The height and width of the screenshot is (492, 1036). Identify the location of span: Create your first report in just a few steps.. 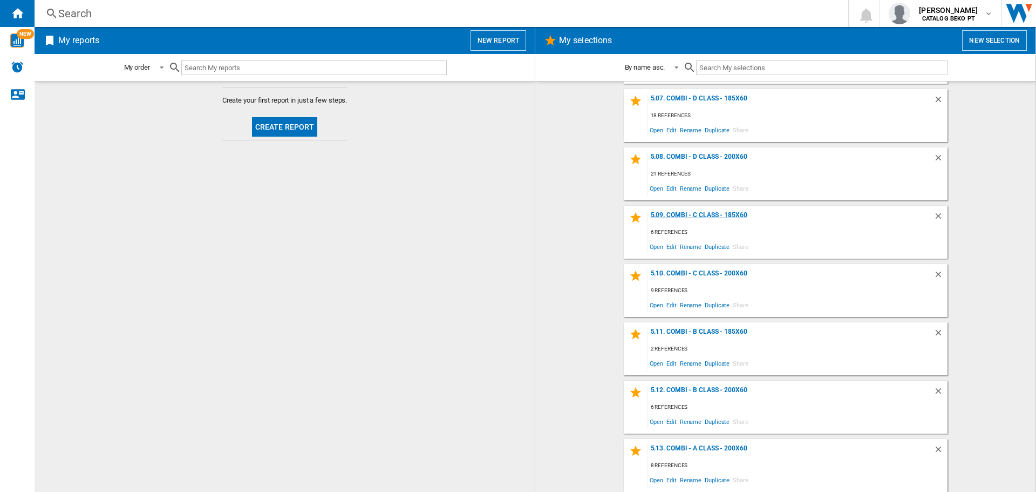
(285, 100).